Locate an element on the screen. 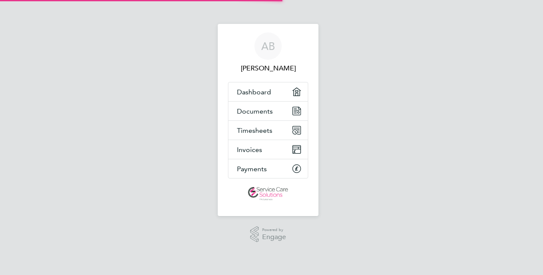 The image size is (543, 275). span: Documents is located at coordinates (255, 111).